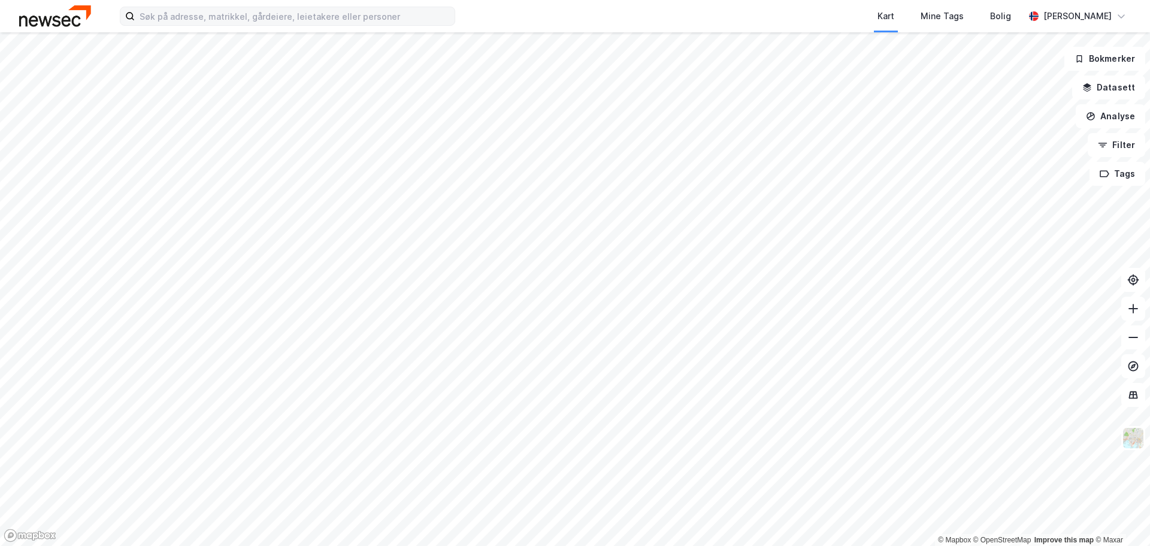  I want to click on img: newsec-logo.f6e21ccffca1b3a03d2d.png, so click(55, 16).